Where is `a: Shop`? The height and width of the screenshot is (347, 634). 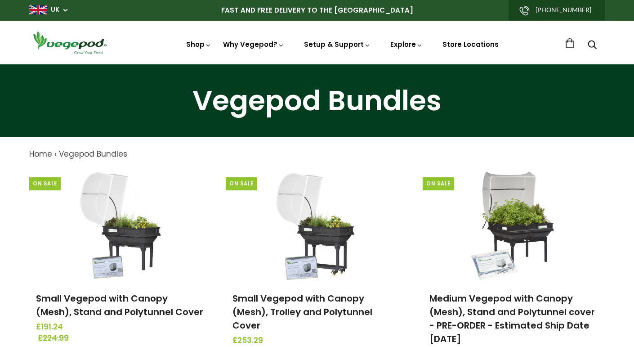 a: Shop is located at coordinates (199, 44).